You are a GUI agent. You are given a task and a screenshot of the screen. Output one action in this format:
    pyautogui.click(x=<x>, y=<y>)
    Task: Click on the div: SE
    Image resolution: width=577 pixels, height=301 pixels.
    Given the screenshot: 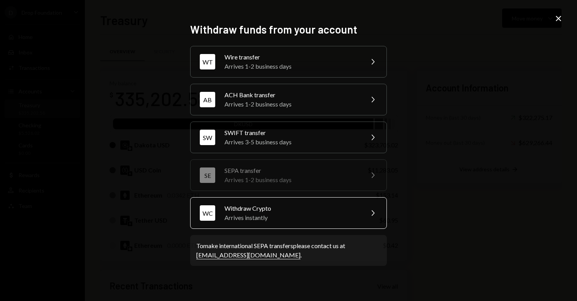 What is the action you would take?
    pyautogui.click(x=207, y=175)
    